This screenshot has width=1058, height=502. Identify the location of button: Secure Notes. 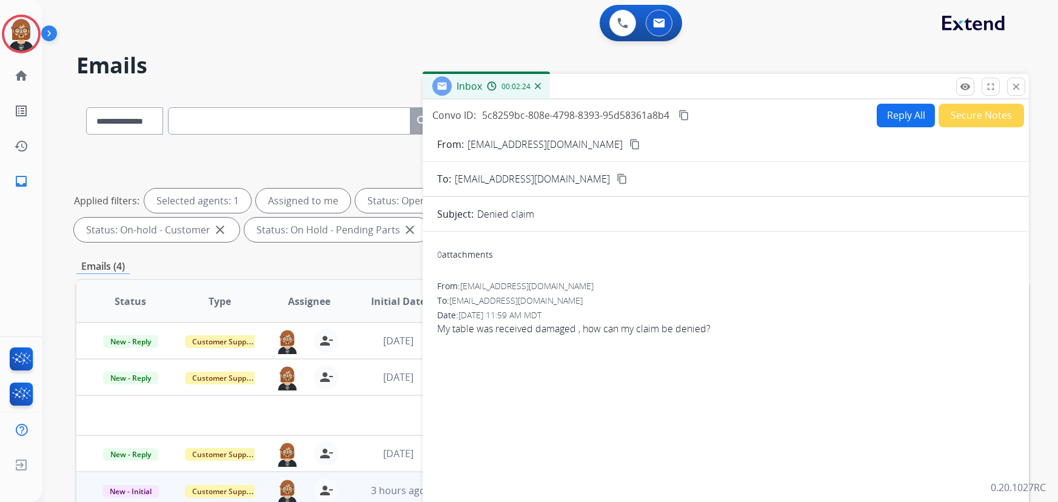
(981, 115).